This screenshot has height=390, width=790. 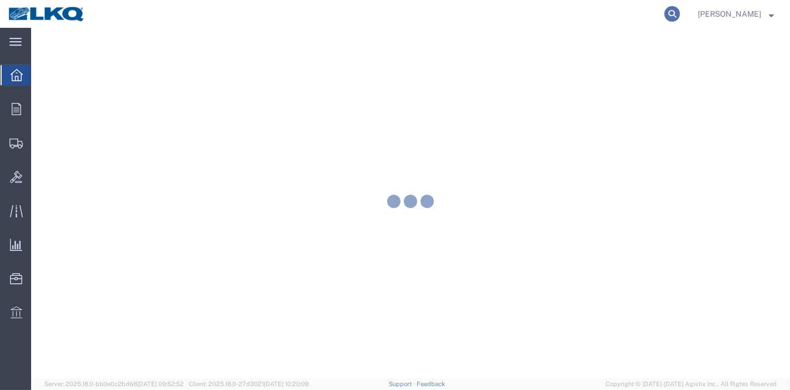 What do you see at coordinates (249, 384) in the screenshot?
I see `span: Client: 2025.18.0-27d3021` at bounding box center [249, 384].